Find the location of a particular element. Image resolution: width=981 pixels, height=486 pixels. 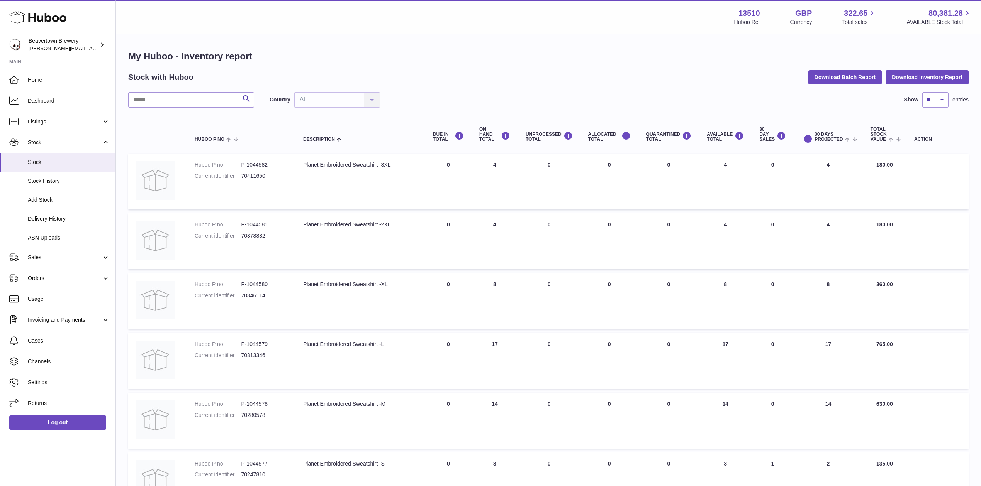

a: 80,381.28 AVAILABLE Stock Total is located at coordinates (938, 17).